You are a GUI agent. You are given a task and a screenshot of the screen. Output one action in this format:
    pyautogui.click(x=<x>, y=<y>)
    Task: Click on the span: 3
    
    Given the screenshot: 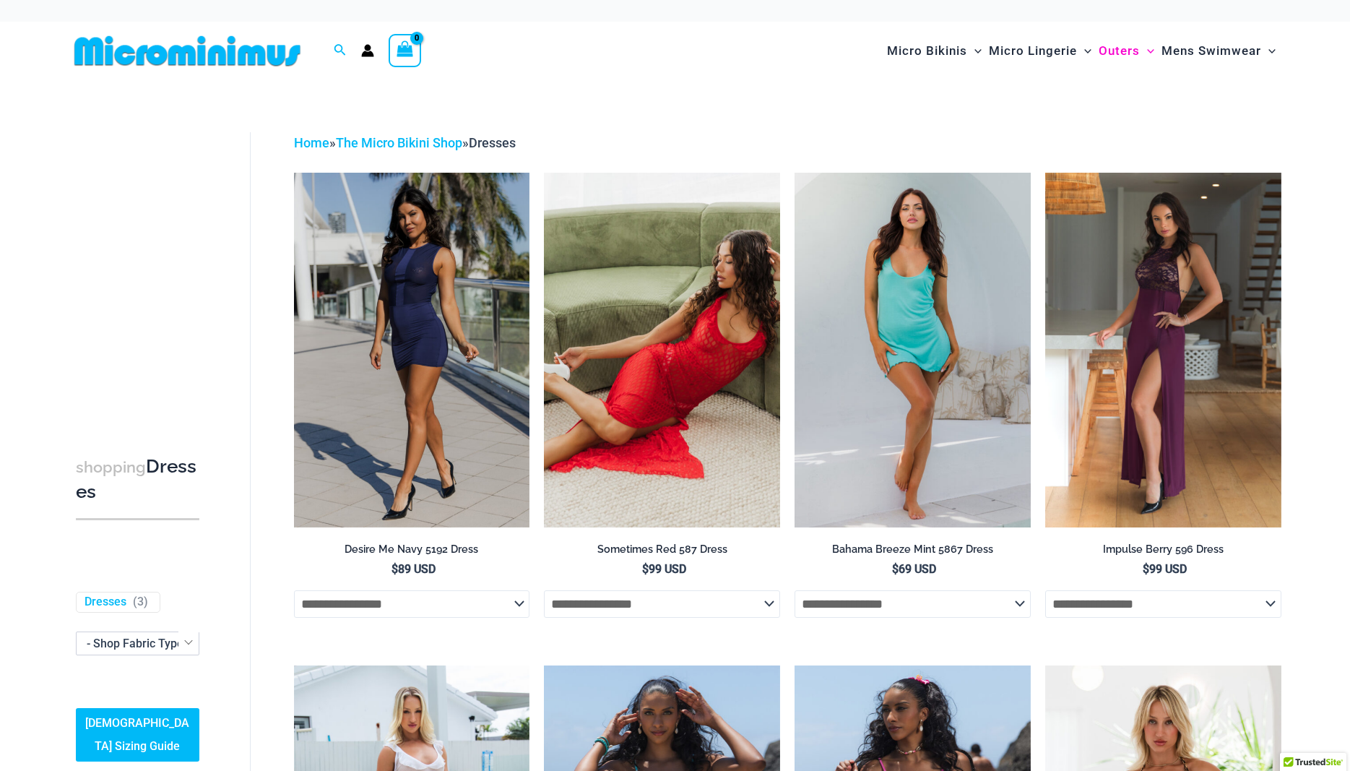 What is the action you would take?
    pyautogui.click(x=140, y=601)
    